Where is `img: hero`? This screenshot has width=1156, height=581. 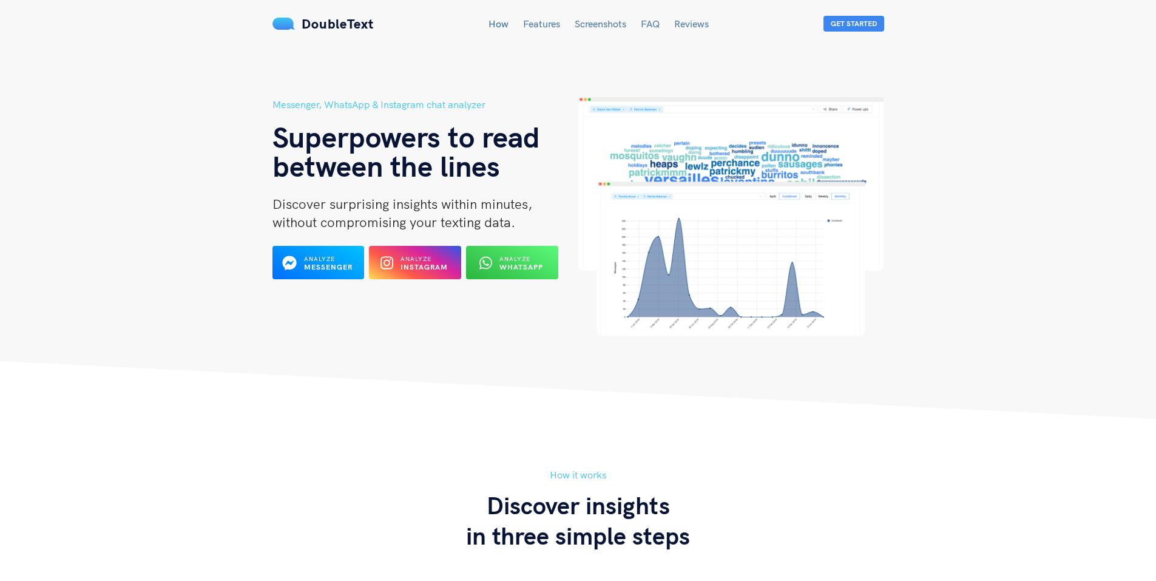
img: hero is located at coordinates (731, 216).